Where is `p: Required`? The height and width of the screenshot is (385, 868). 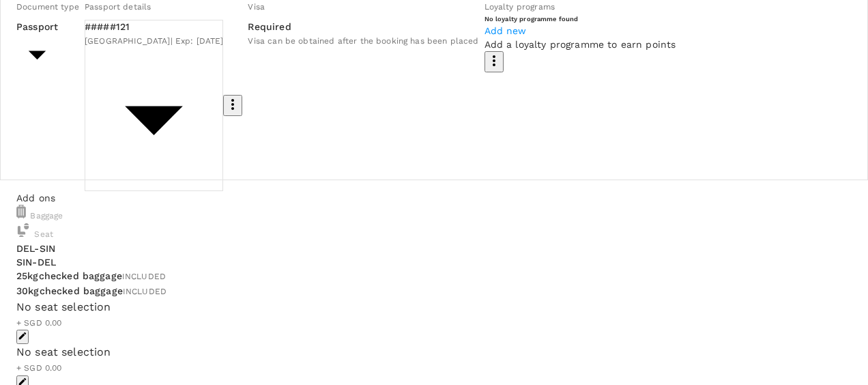 p: Required is located at coordinates (363, 27).